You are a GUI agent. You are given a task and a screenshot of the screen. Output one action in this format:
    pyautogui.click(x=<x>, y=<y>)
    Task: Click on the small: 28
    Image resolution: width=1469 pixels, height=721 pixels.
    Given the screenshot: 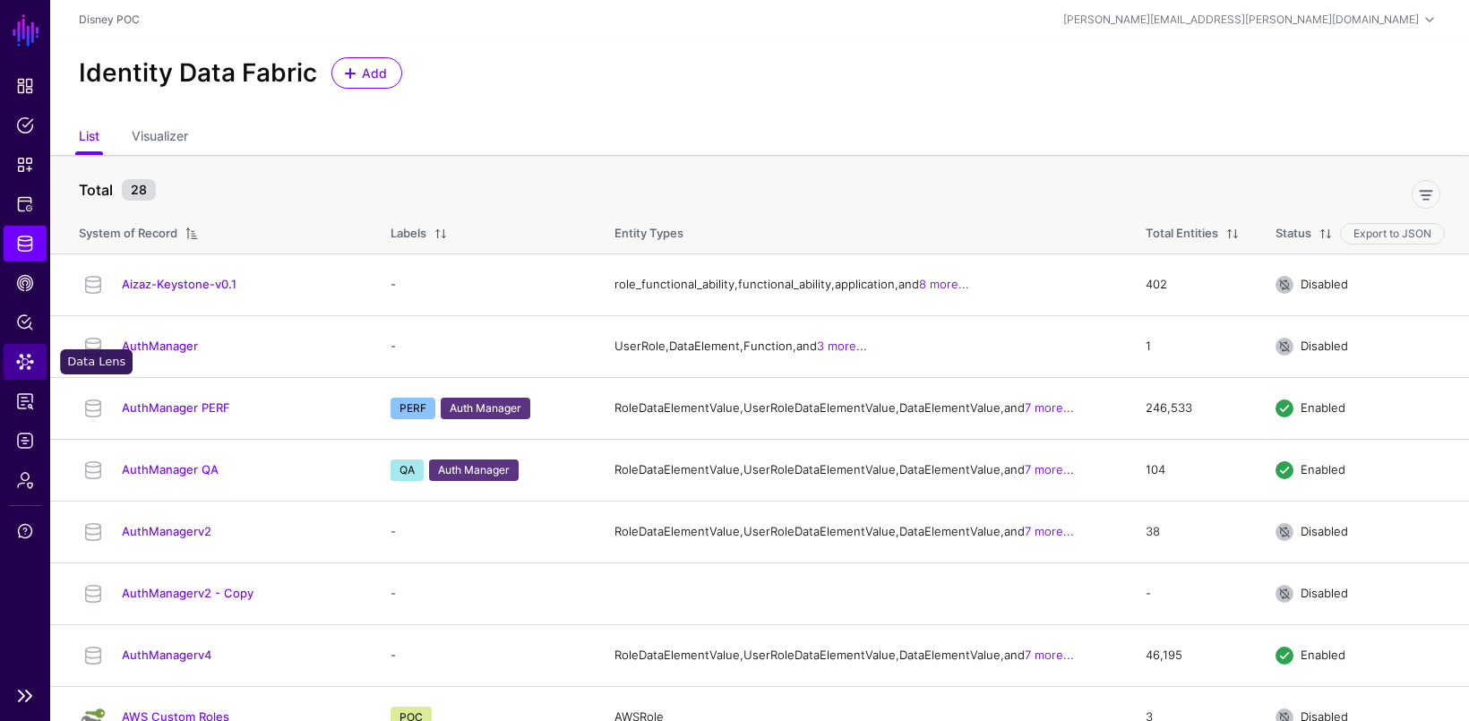 What is the action you would take?
    pyautogui.click(x=139, y=190)
    